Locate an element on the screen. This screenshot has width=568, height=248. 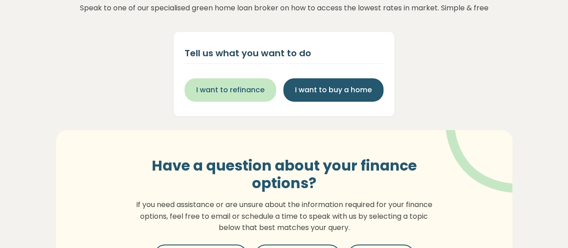
div: Tell us what you want to do is located at coordinates (284, 53).